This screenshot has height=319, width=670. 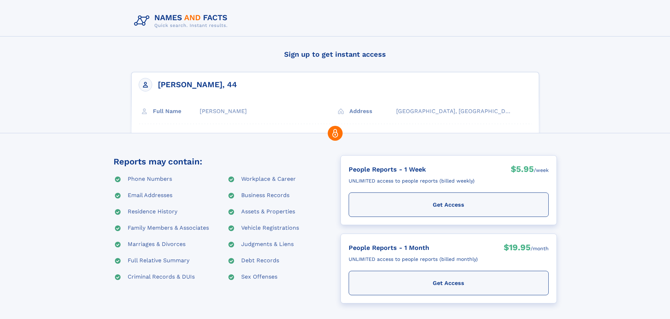 What do you see at coordinates (158, 261) in the screenshot?
I see `div: Full Relative Summary` at bounding box center [158, 261].